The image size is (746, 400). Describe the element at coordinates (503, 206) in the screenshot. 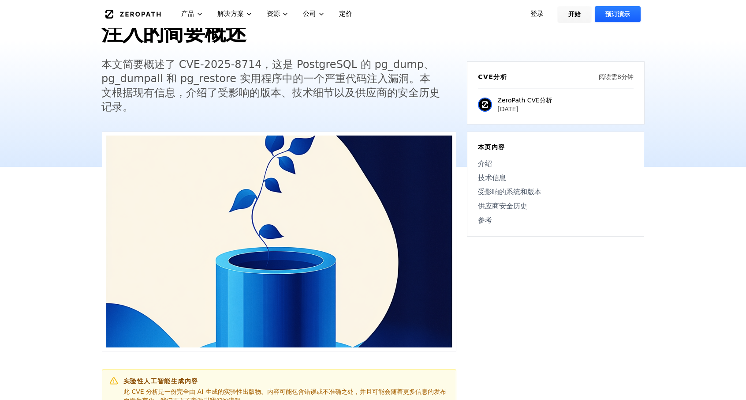

I see `font: 供应商安全历史` at that location.